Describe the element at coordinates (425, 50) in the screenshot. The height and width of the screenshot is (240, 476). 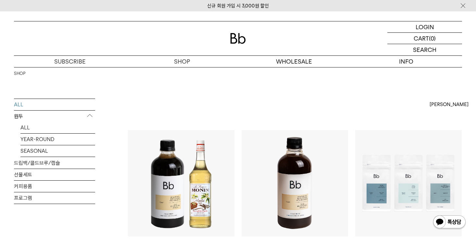
I see `p: SEARCH` at that location.